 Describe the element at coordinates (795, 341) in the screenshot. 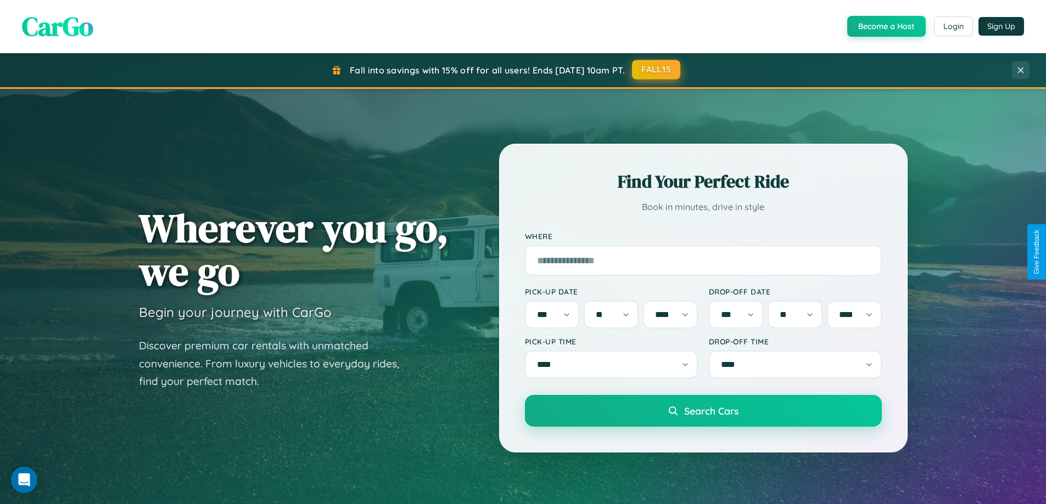

I see `label: Drop-off Time` at that location.